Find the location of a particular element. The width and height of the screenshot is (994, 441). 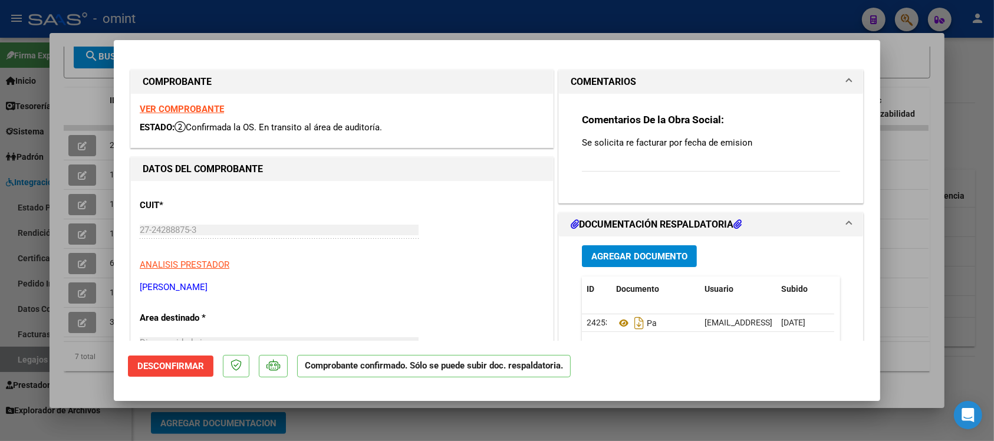

datatable-header-cell: Documento is located at coordinates (656, 289).